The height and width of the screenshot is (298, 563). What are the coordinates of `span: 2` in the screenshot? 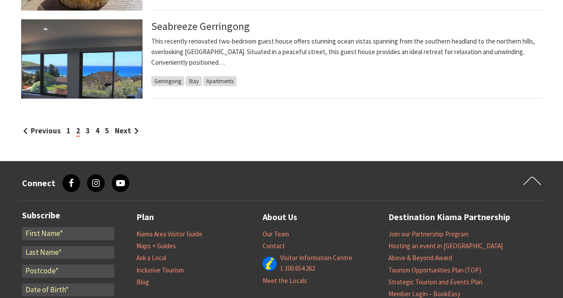 It's located at (78, 131).